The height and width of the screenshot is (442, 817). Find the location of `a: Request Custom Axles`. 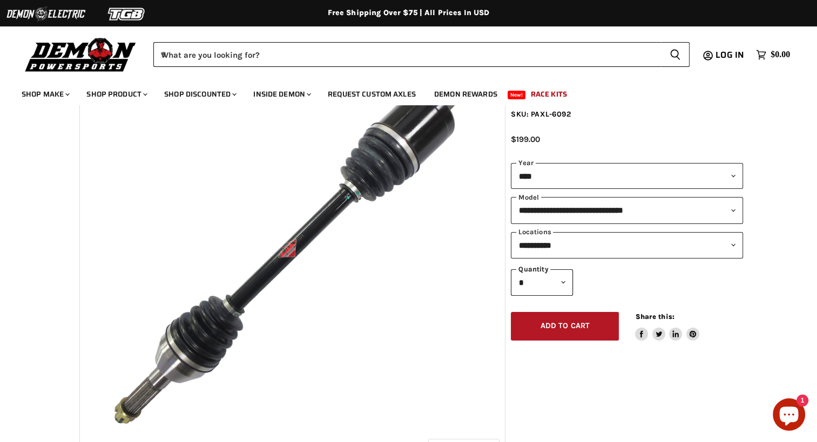

a: Request Custom Axles is located at coordinates (371, 94).